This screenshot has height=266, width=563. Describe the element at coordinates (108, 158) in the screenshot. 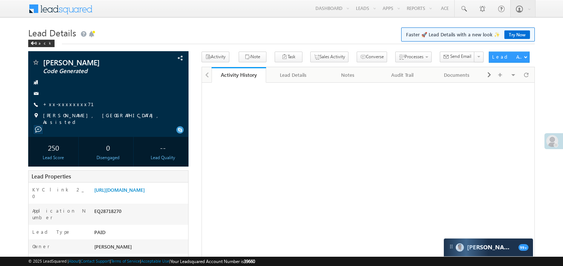

I see `div: Disengaged` at that location.